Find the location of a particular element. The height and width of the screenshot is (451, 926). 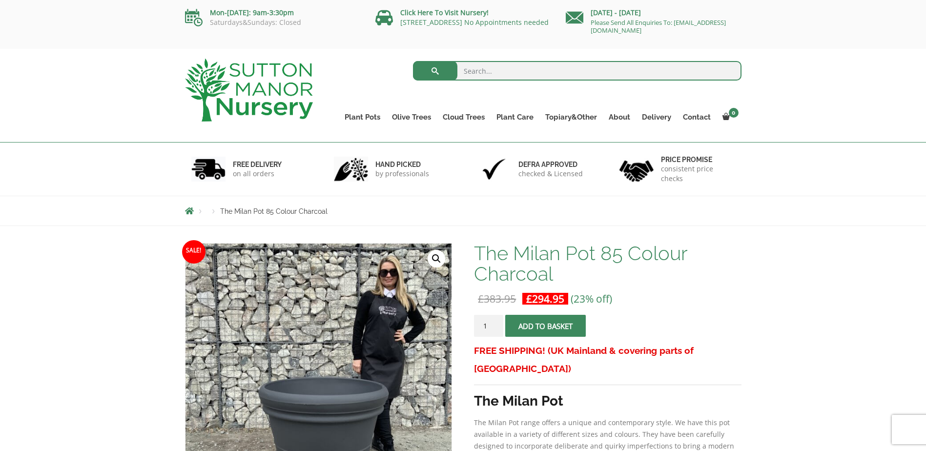

nav: Breadcrumbs is located at coordinates (463, 211).